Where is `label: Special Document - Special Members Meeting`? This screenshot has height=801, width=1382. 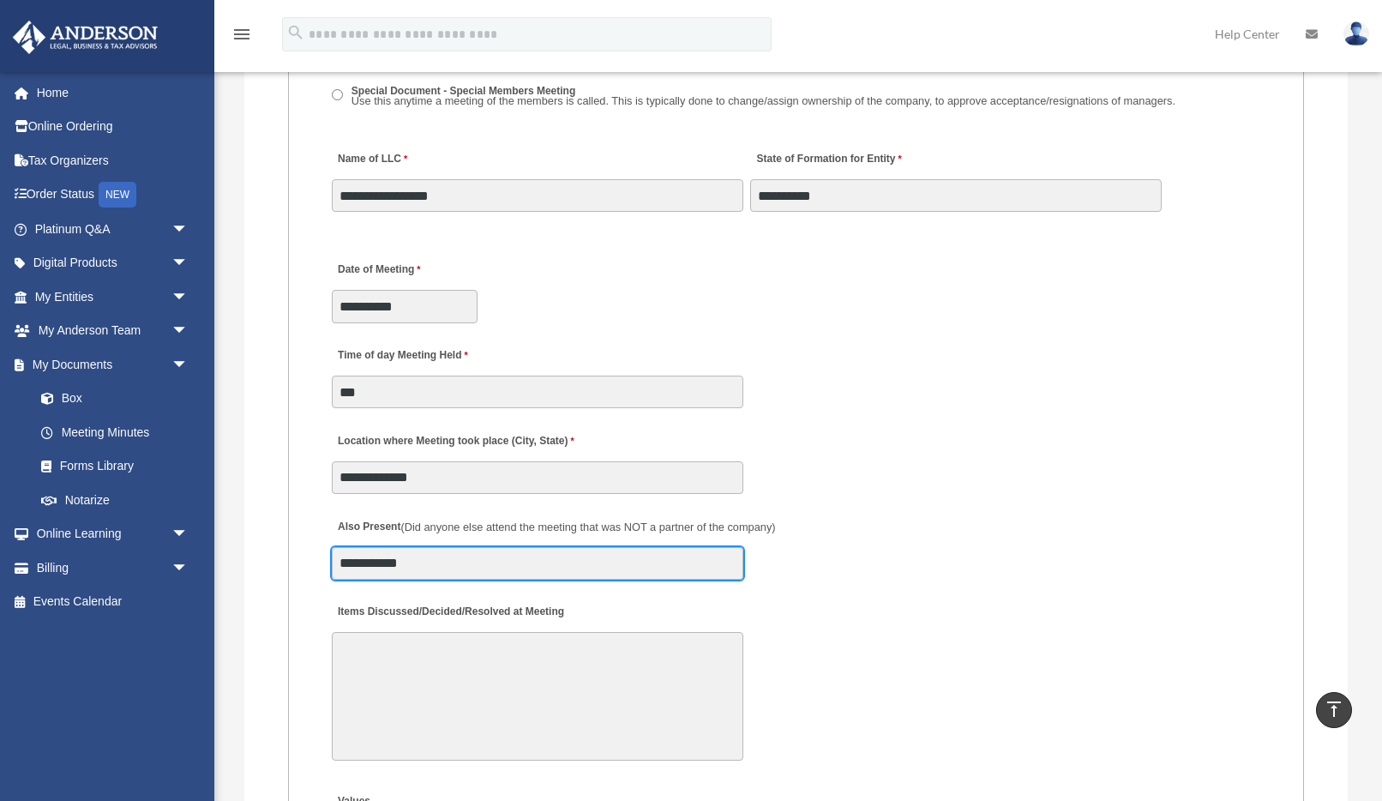
label: Special Document - Special Members Meeting is located at coordinates (764, 96).